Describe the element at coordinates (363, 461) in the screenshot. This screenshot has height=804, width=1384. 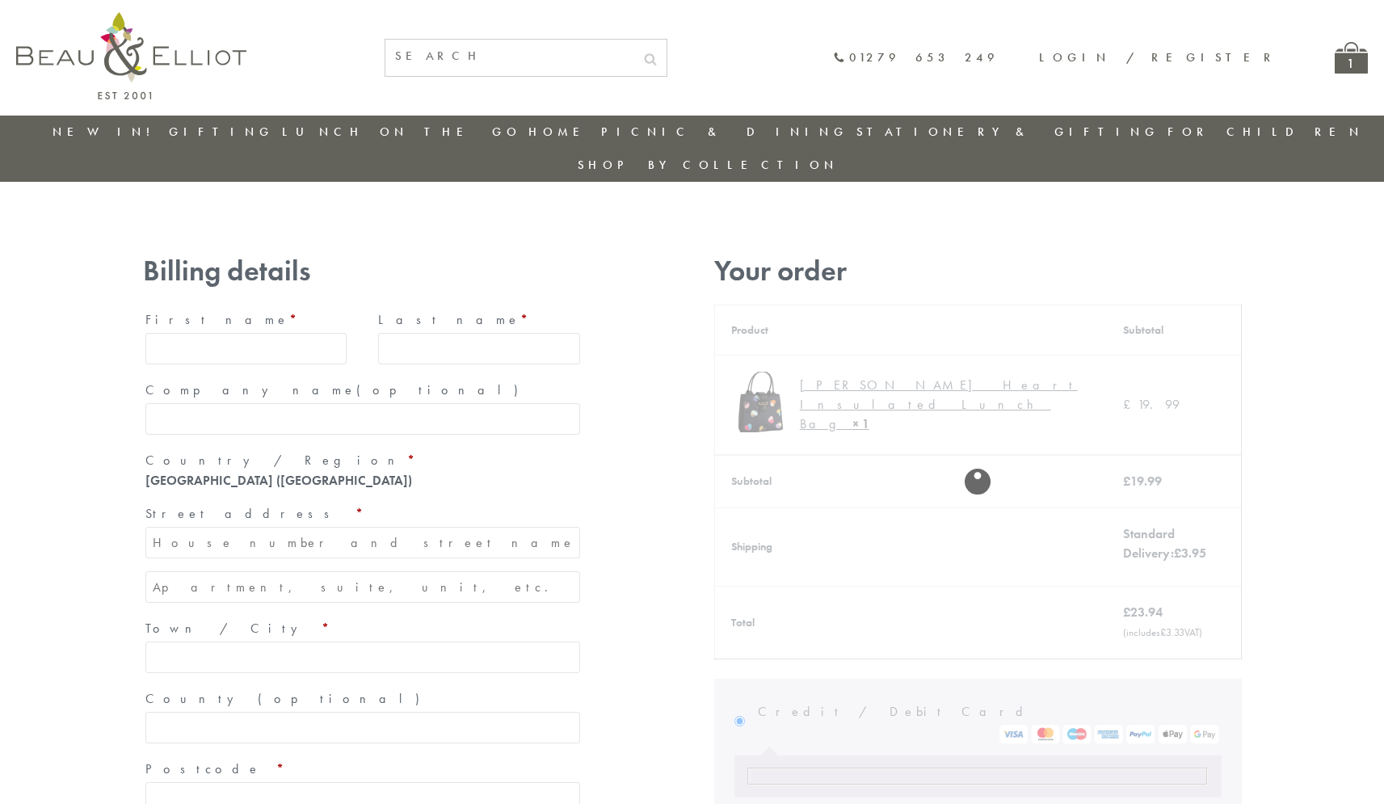
I see `label: Country / Region` at that location.